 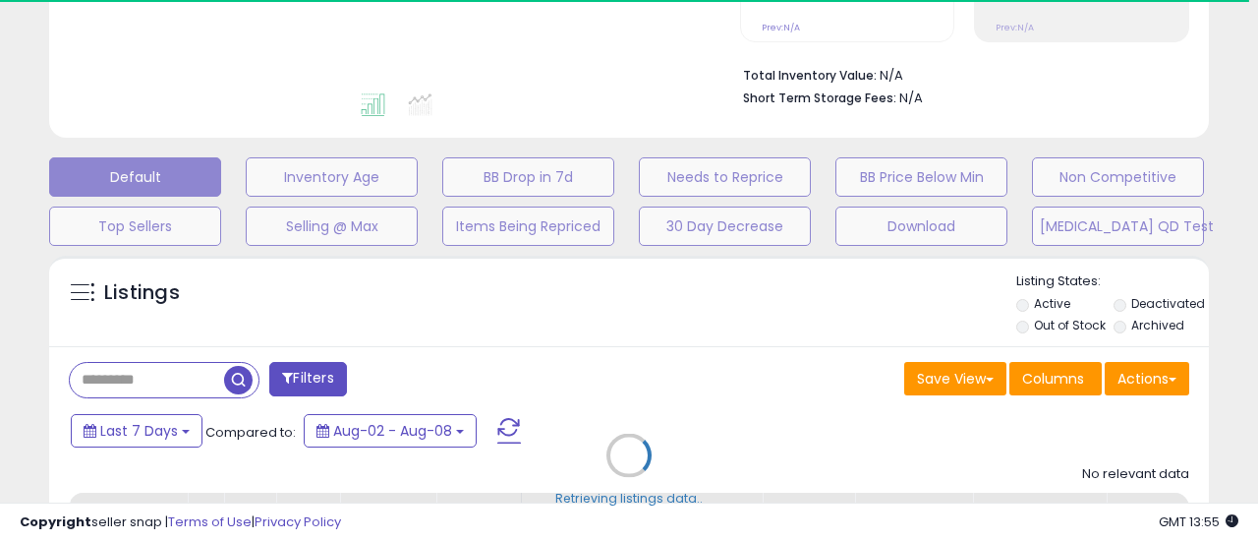 What do you see at coordinates (55, 521) in the screenshot?
I see `strong: Copyright` at bounding box center [55, 521].